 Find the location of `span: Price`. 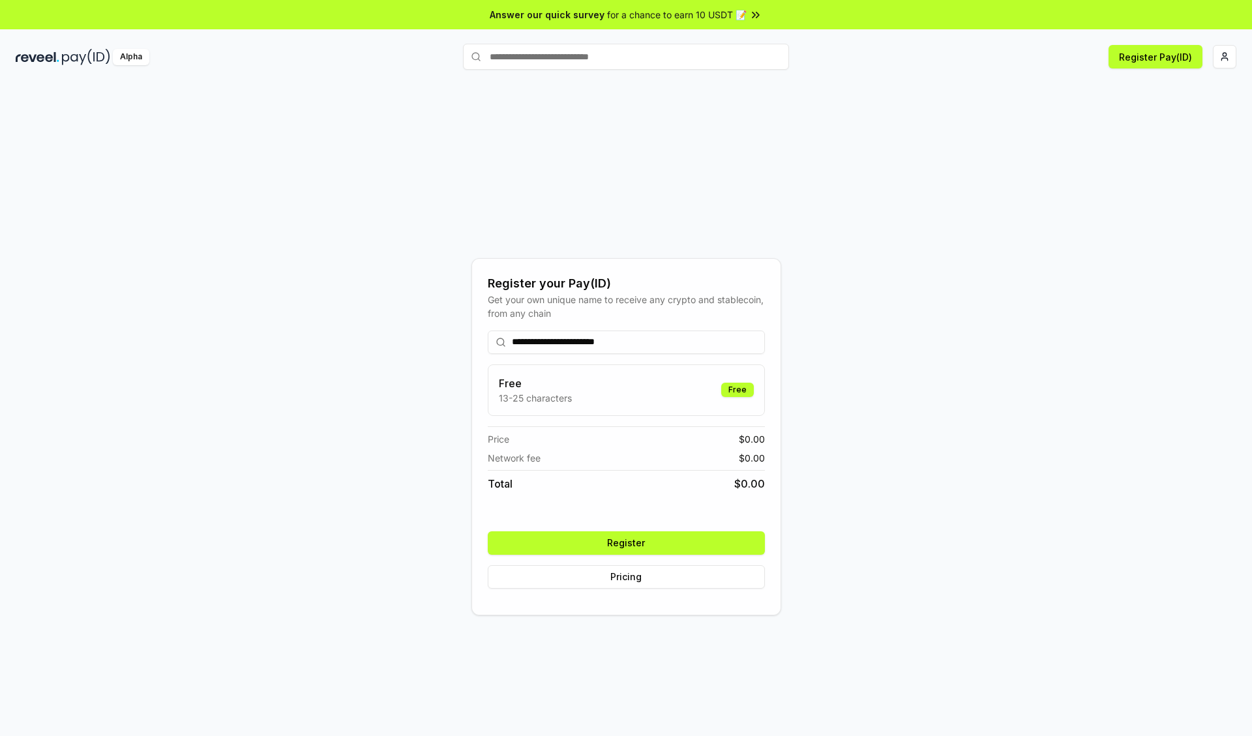

span: Price is located at coordinates (498, 439).